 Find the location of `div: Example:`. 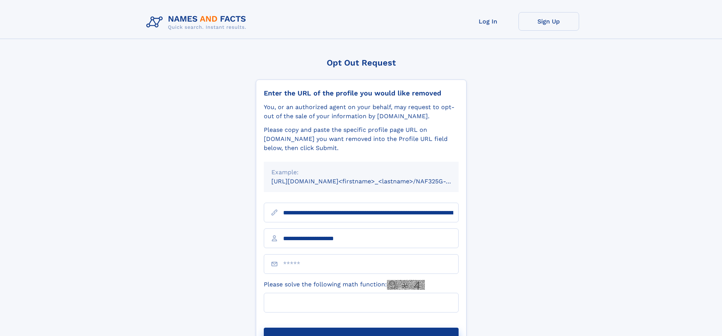

div: Example: is located at coordinates (361, 172).